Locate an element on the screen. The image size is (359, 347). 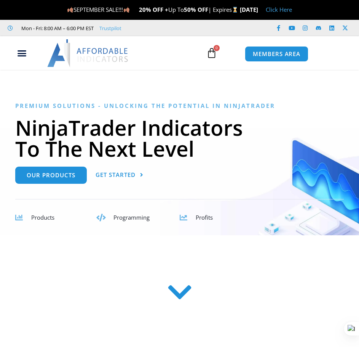
span: 0 is located at coordinates (217, 48).